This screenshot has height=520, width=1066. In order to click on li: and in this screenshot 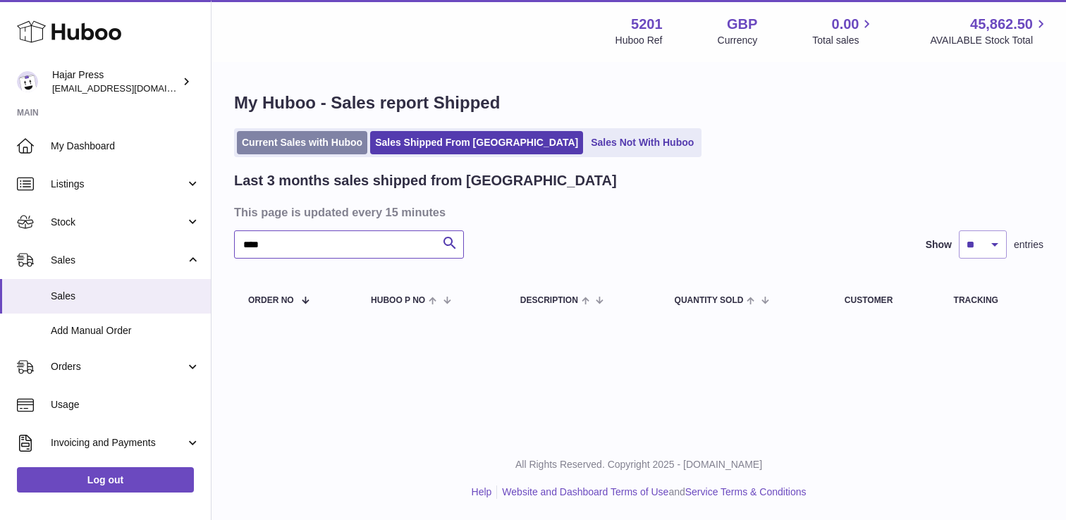, I will do `click(651, 492)`.